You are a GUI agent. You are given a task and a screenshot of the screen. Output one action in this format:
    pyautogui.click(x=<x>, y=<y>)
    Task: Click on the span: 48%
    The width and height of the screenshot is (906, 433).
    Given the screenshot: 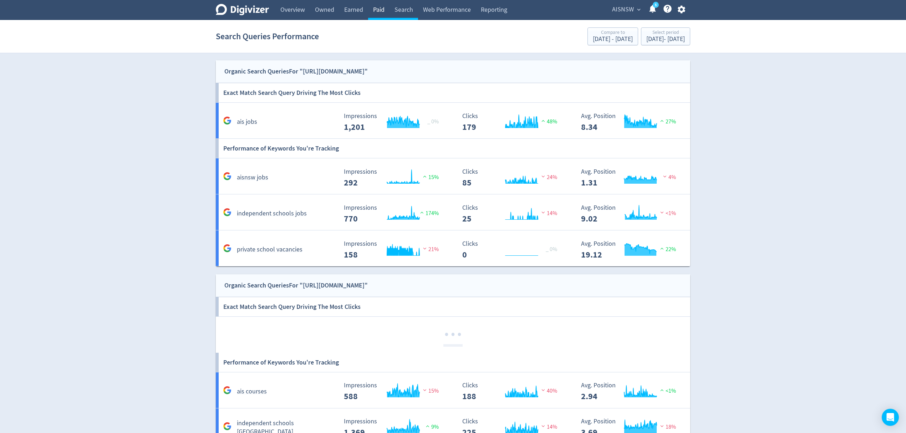 What is the action you would take?
    pyautogui.click(x=548, y=122)
    